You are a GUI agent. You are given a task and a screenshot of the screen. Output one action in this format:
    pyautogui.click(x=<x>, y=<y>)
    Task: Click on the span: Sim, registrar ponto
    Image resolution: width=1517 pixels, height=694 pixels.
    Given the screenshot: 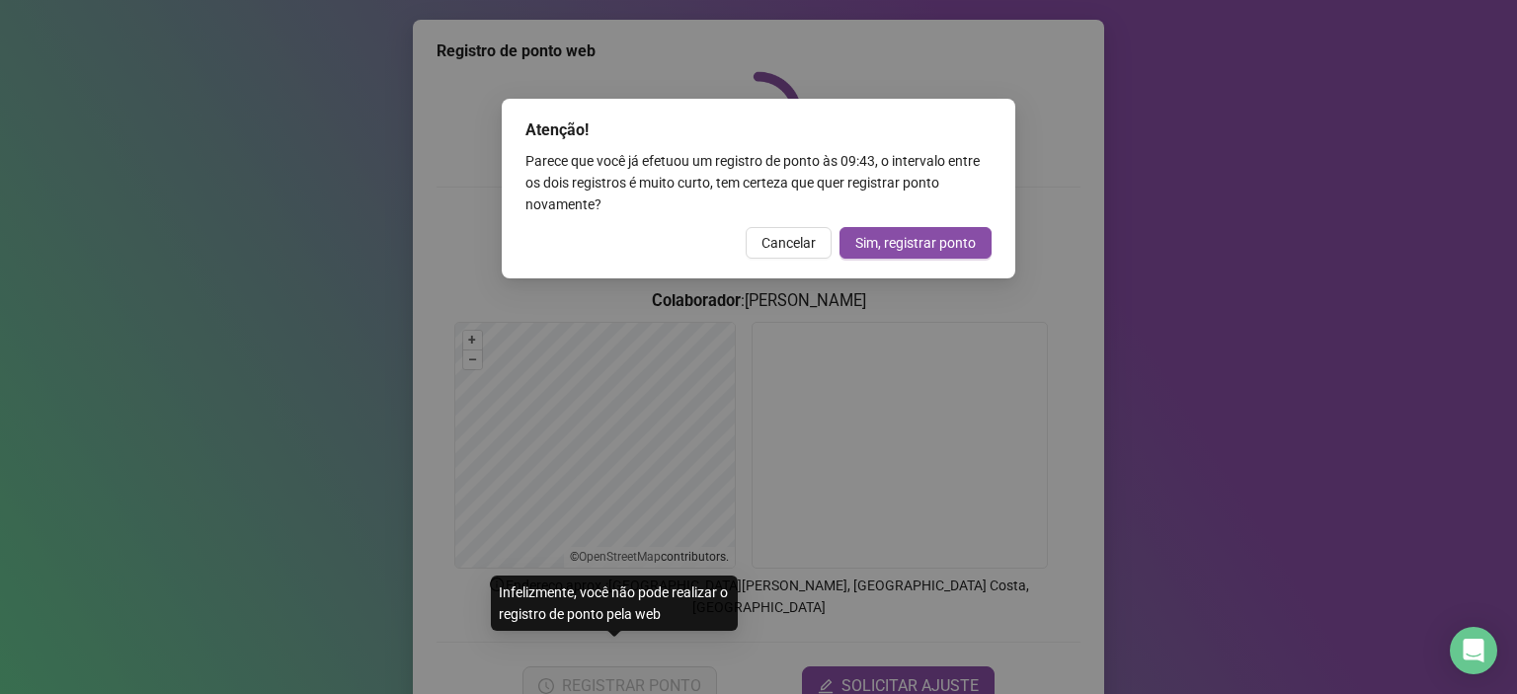 What is the action you would take?
    pyautogui.click(x=915, y=243)
    